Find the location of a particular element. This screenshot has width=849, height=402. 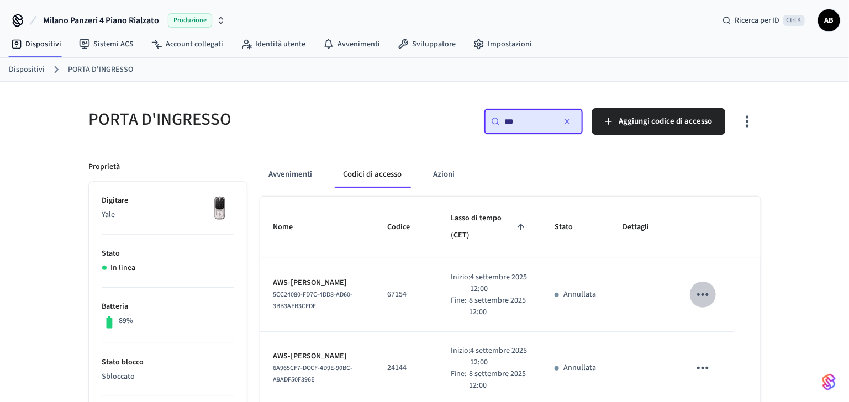

font: Codice is located at coordinates (398, 227).